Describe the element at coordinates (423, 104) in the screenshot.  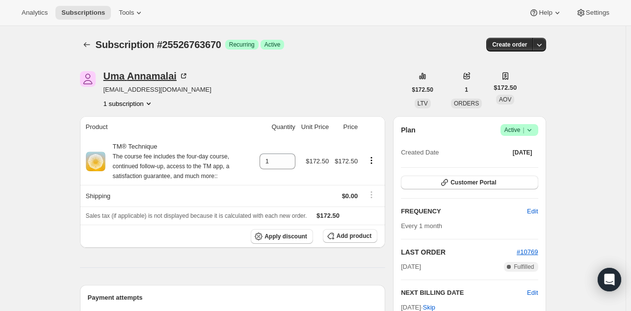
I see `span: LTV` at that location.